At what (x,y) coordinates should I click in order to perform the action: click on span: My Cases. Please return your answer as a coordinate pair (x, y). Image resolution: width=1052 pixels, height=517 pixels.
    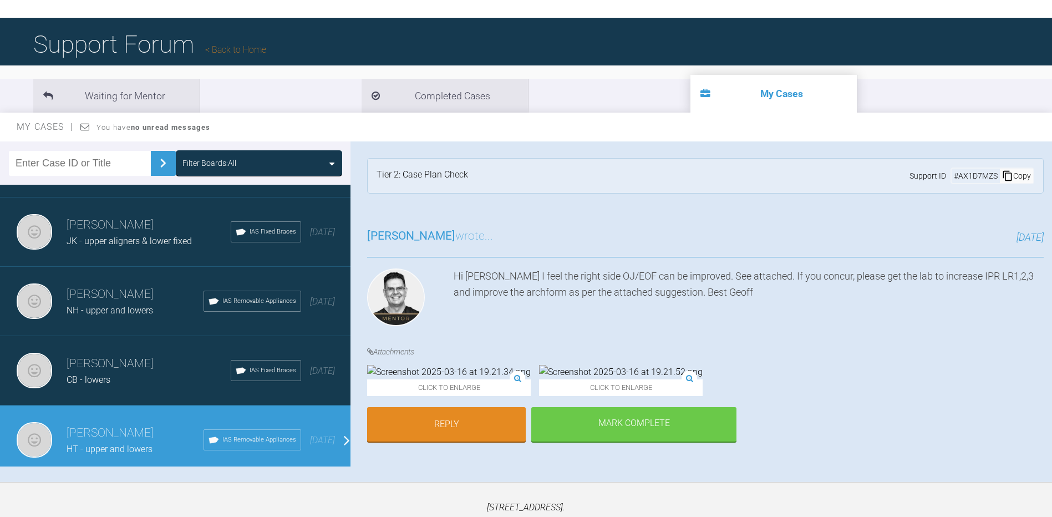
    Looking at the image, I should click on (45, 126).